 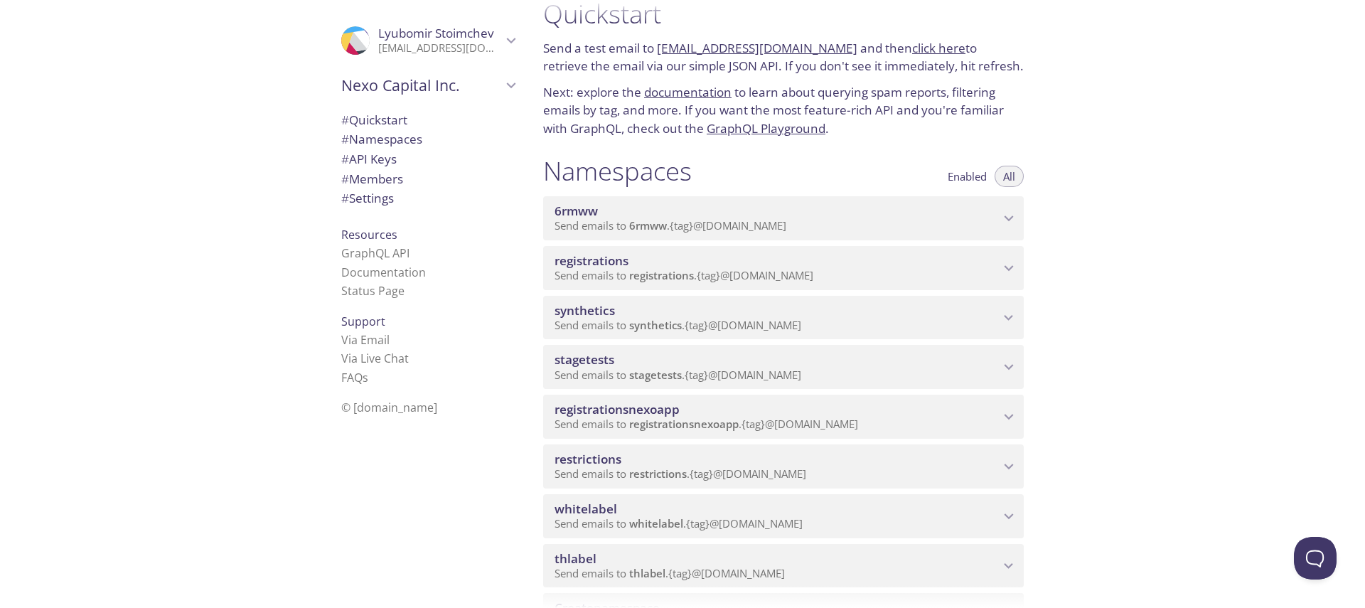 I want to click on div: API Keys, so click(x=428, y=159).